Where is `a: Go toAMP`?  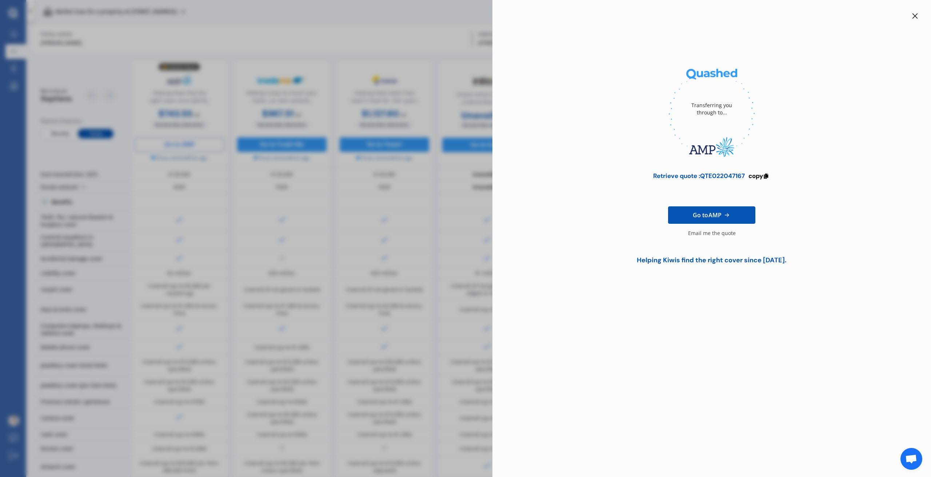 a: Go toAMP is located at coordinates (711, 215).